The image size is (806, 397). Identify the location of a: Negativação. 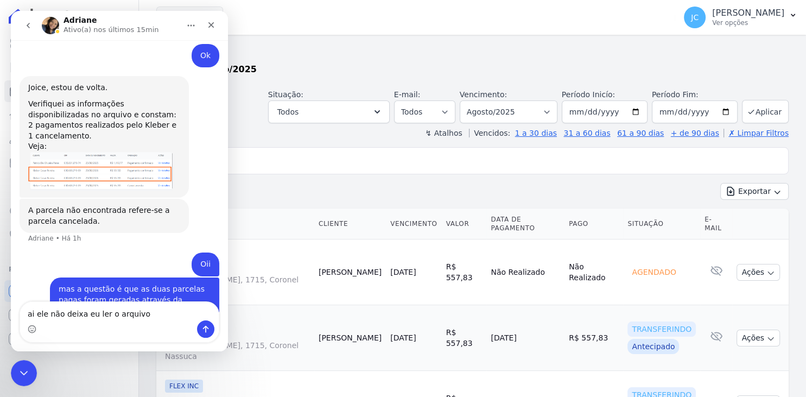
(69, 234).